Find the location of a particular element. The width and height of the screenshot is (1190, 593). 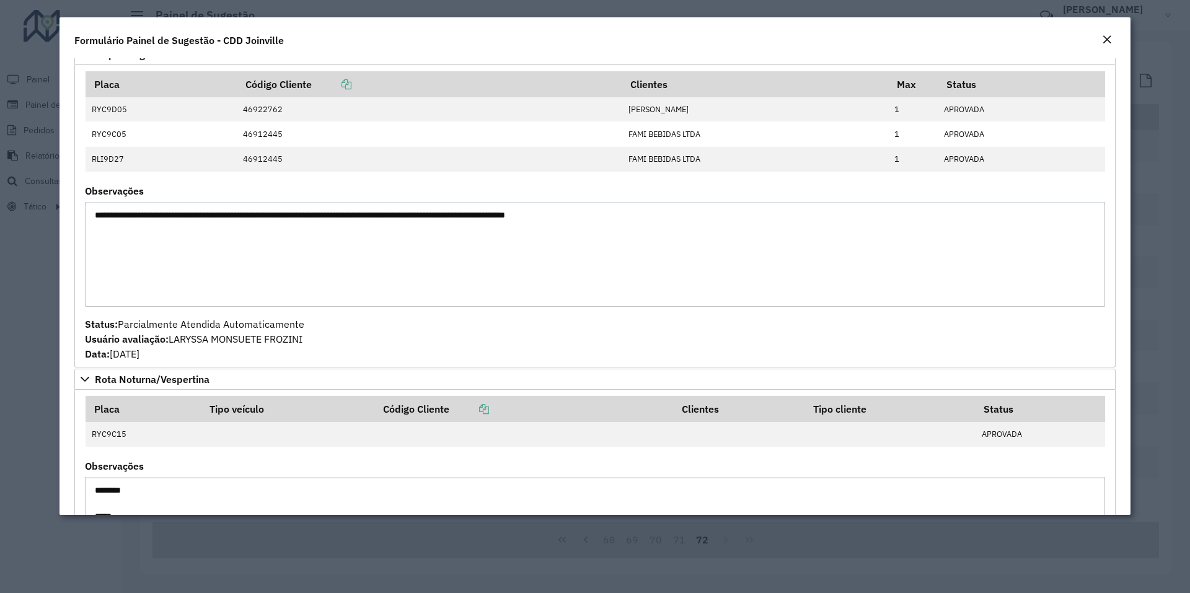

span: Mapas Sugeridos: Placa-Cliente is located at coordinates (167, 55).